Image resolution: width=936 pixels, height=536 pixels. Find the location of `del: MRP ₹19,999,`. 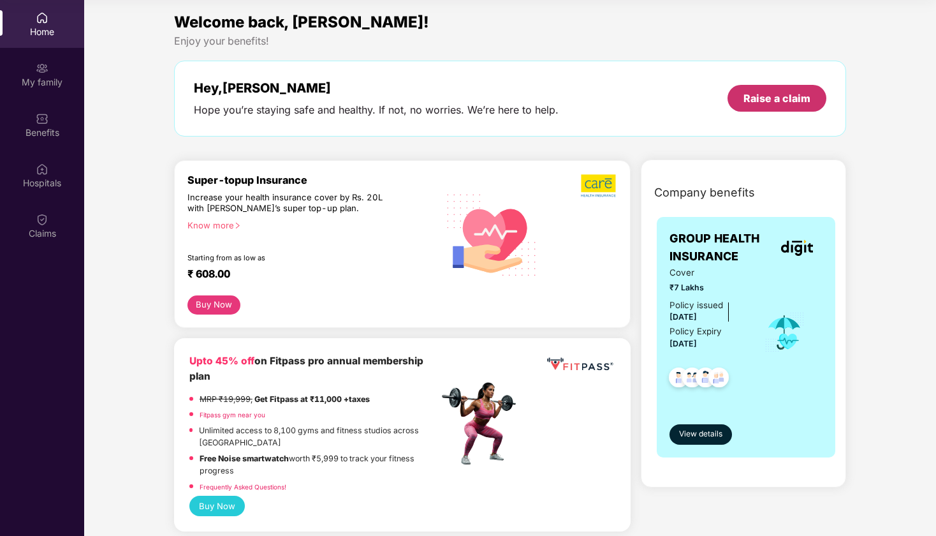

del: MRP ₹19,999, is located at coordinates (226, 399).